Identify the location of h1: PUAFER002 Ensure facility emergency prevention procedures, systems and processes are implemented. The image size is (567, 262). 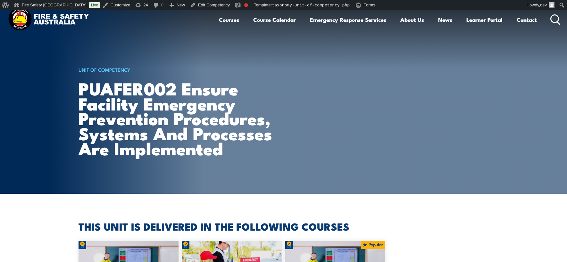
(191, 118).